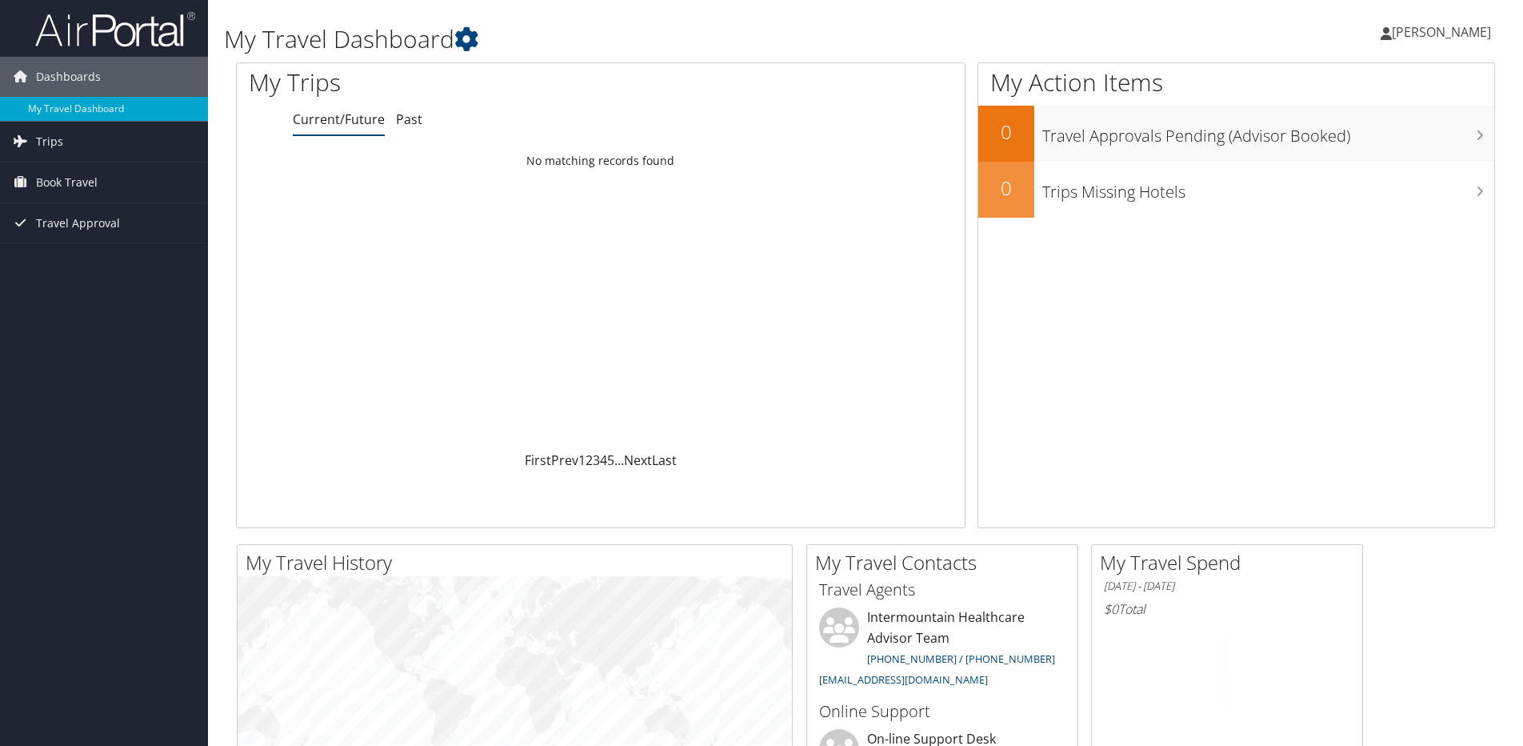  Describe the element at coordinates (338, 119) in the screenshot. I see `a: Current/Future` at that location.